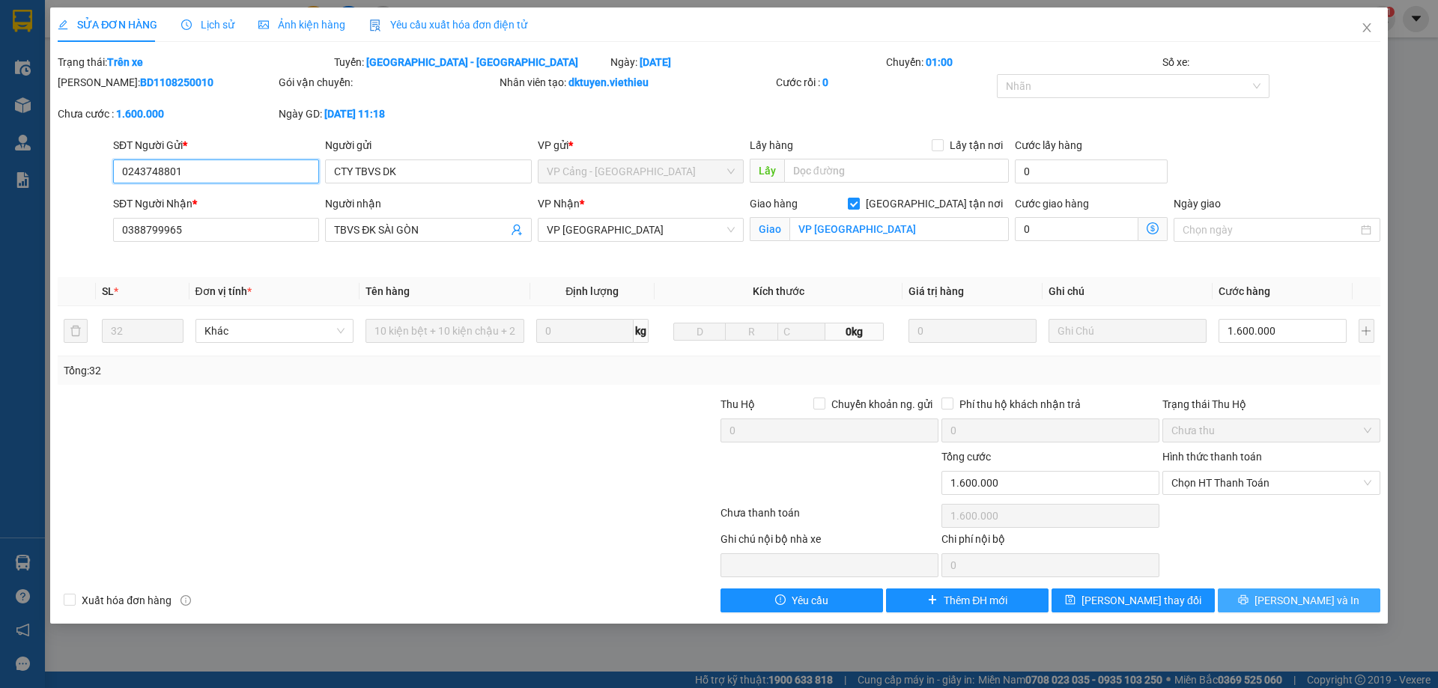 The width and height of the screenshot is (1438, 688). Describe the element at coordinates (1070, 601) in the screenshot. I see `span: save` at that location.